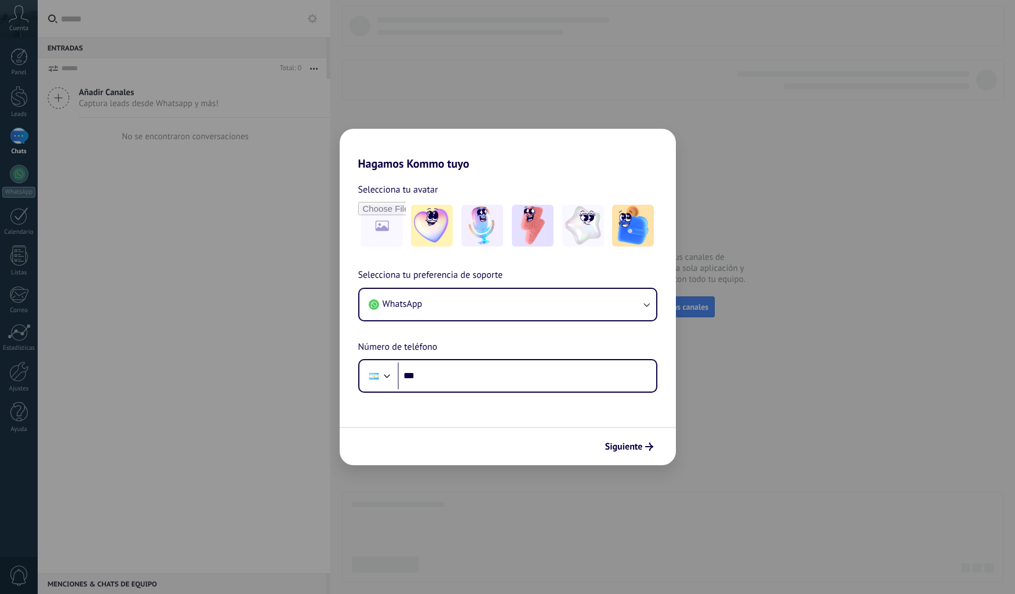 This screenshot has width=1015, height=594. I want to click on button: WhatsApp, so click(508, 304).